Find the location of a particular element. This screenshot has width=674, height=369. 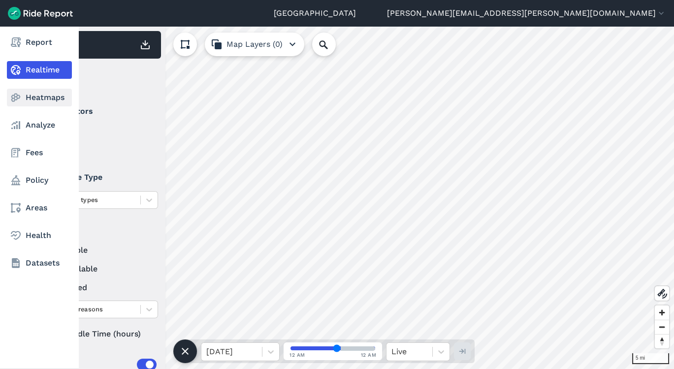

label: Spin is located at coordinates (99, 150).